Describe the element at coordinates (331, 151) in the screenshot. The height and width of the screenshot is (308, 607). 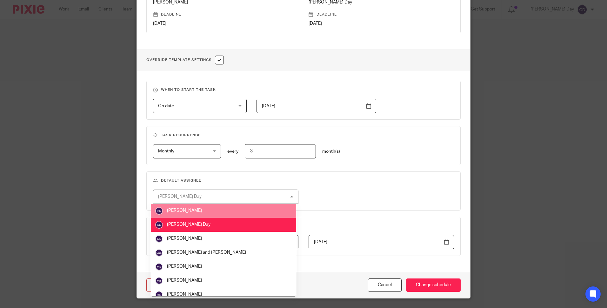
I see `span: month(s)` at that location.